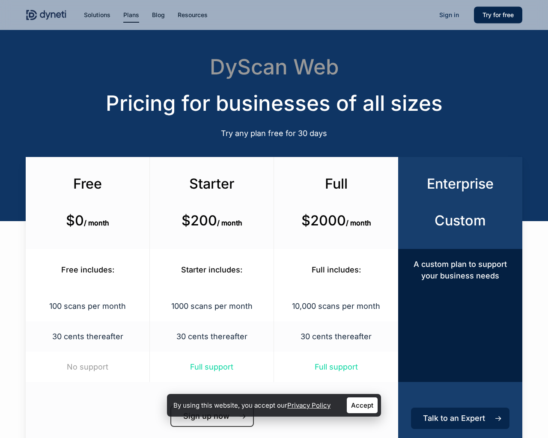 The image size is (548, 438). I want to click on span: Talk to an Expert, so click(453, 418).